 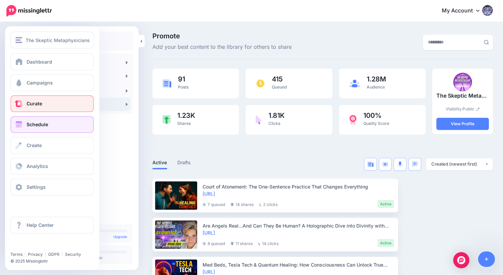 What do you see at coordinates (463, 96) in the screenshot?
I see `p: The Skeptic Metaphysicians` at bounding box center [463, 96].